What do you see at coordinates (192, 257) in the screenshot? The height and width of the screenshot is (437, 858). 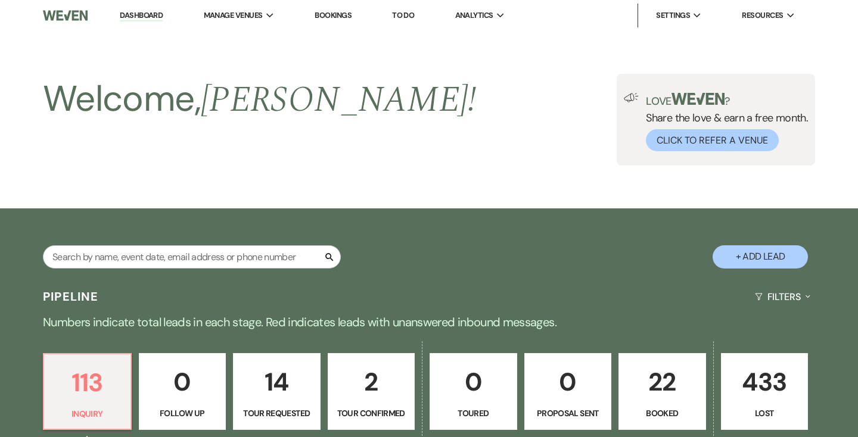 I see `input: Search by name, event date, email address or phone number` at bounding box center [192, 257].